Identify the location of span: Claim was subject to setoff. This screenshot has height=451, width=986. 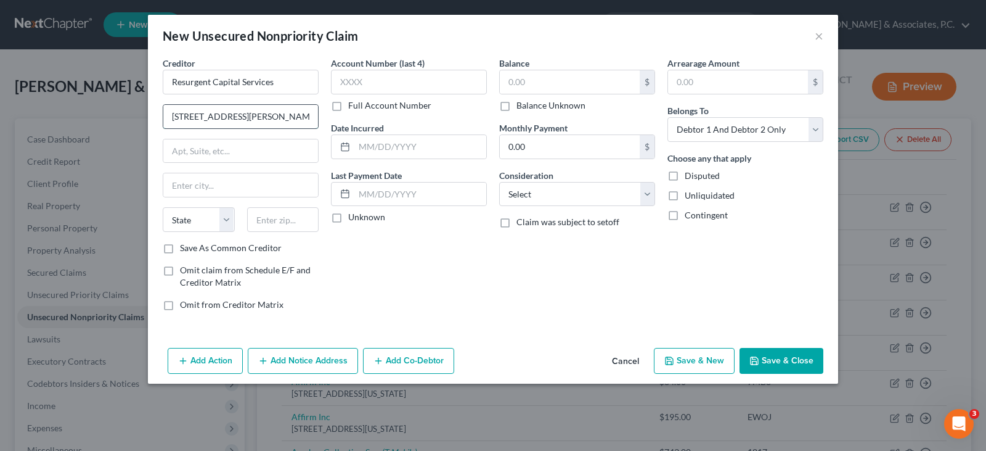
(568, 221).